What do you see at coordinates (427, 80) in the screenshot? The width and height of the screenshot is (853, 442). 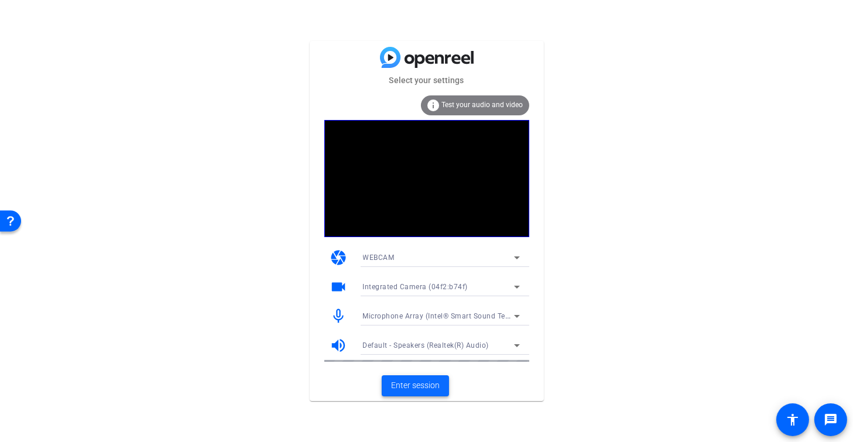 I see `mat-card-subtitle: Select your settings` at bounding box center [427, 80].